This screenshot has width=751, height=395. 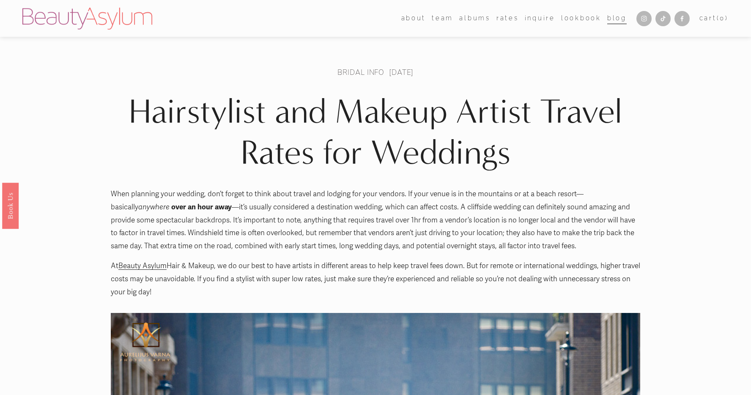 I want to click on a: TikTok, so click(x=663, y=19).